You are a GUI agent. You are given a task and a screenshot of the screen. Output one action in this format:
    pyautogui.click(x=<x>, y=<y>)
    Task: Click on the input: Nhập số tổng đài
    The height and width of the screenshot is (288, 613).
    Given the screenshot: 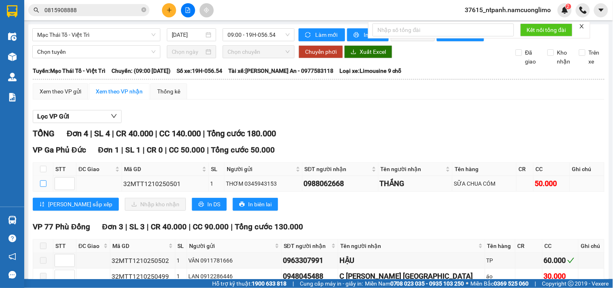 What is the action you would take?
    pyautogui.click(x=443, y=30)
    